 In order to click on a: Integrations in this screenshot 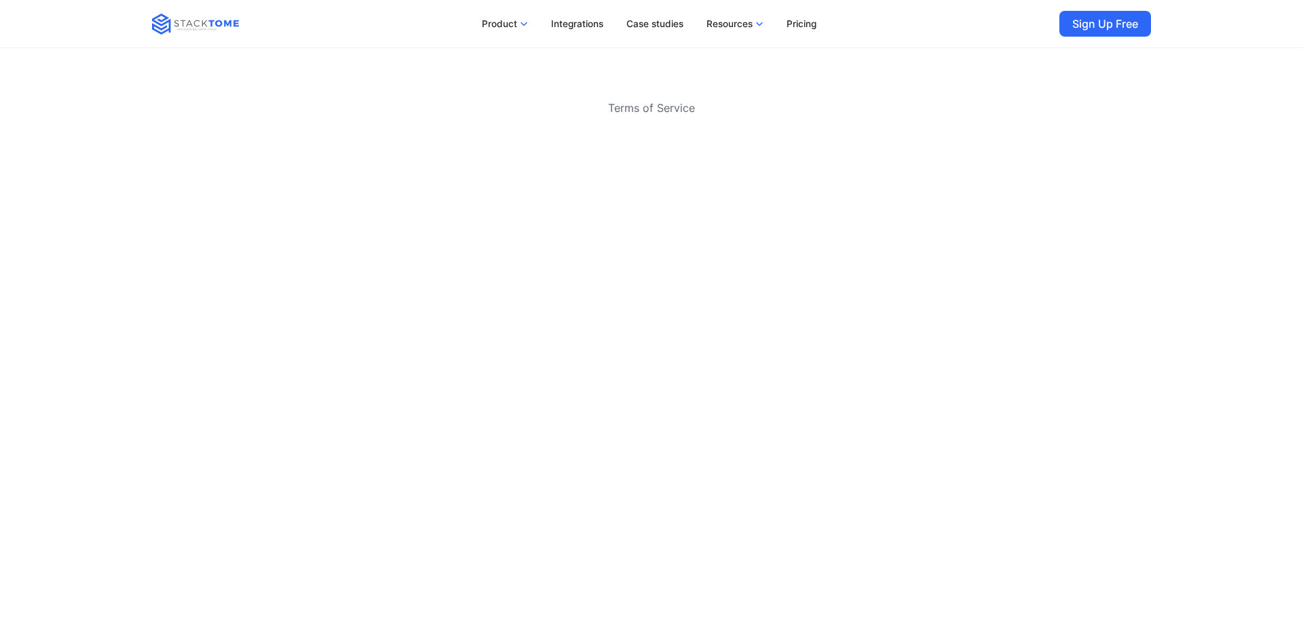, I will do `click(577, 24)`.